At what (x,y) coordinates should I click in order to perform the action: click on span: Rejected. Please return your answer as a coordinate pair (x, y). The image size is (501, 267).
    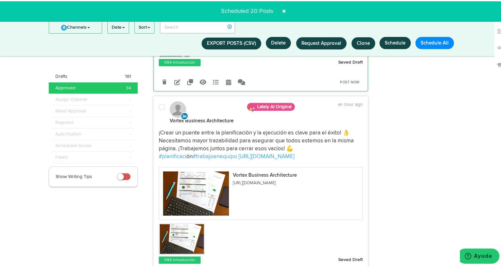
    Looking at the image, I should click on (64, 121).